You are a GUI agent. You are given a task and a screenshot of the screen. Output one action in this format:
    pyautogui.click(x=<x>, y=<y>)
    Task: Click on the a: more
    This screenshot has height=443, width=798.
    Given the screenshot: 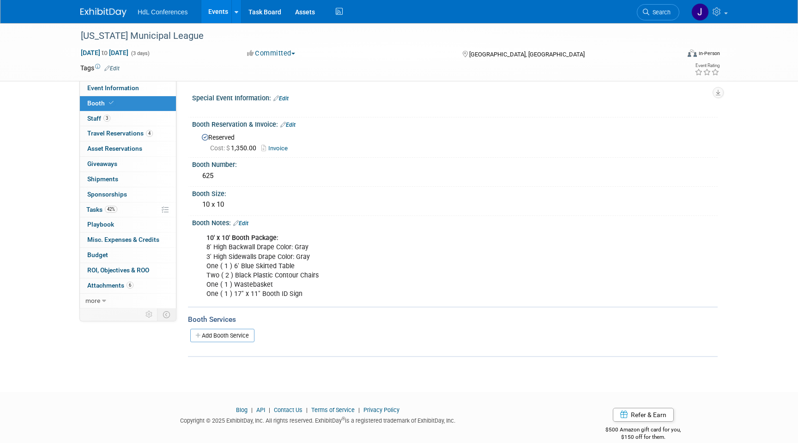 What is the action you would take?
    pyautogui.click(x=128, y=301)
    